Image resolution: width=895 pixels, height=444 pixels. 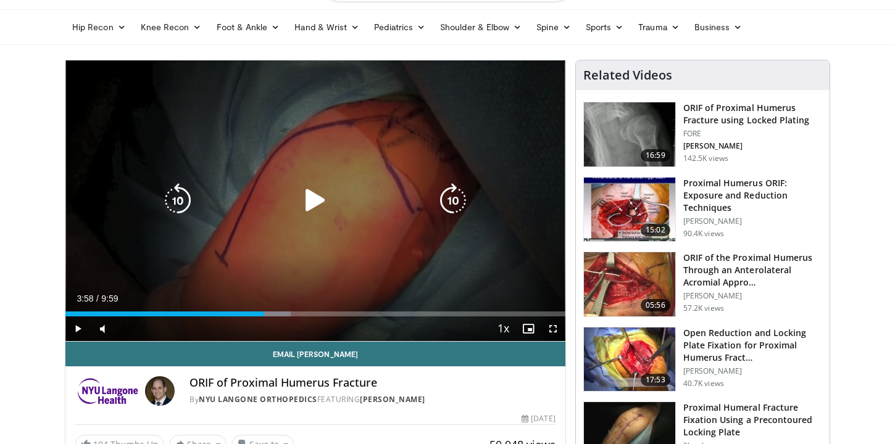 I want to click on h3: ORIF of Proximal Humerus Fracture using Locked Plating, so click(x=752, y=114).